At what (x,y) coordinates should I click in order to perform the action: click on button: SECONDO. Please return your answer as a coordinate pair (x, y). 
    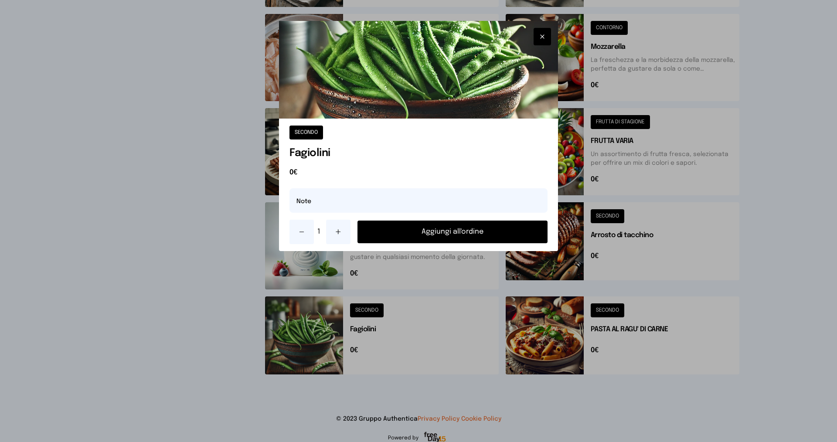
    Looking at the image, I should click on (306, 132).